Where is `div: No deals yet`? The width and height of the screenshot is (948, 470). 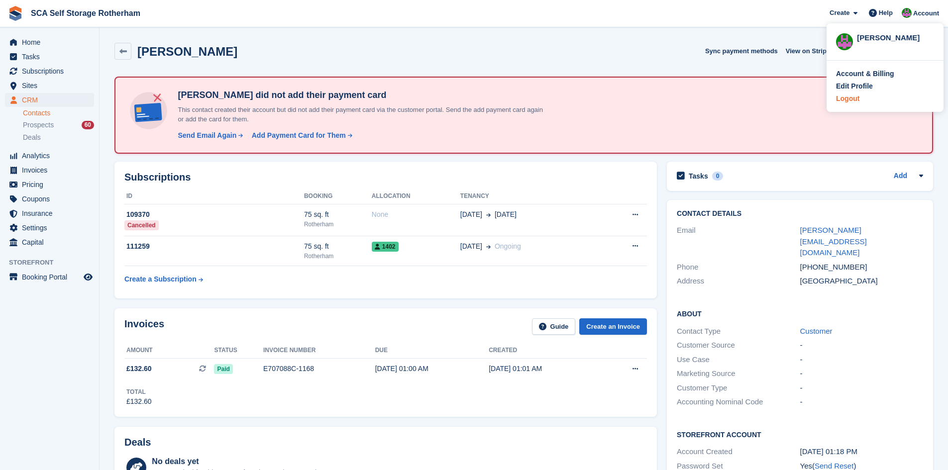
div: No deals yet is located at coordinates (256, 462).